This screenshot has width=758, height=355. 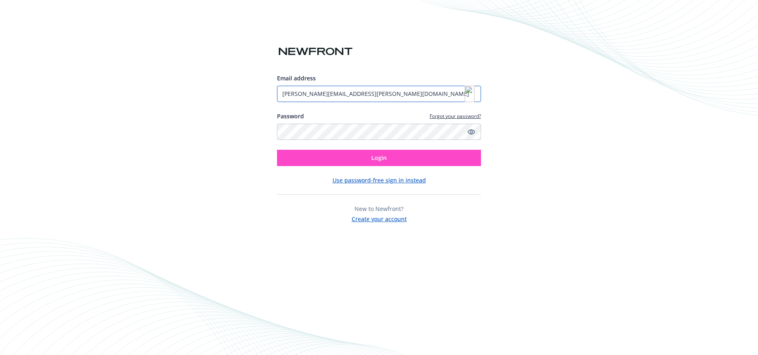 What do you see at coordinates (379, 208) in the screenshot?
I see `span: New to Newfront?` at bounding box center [379, 208].